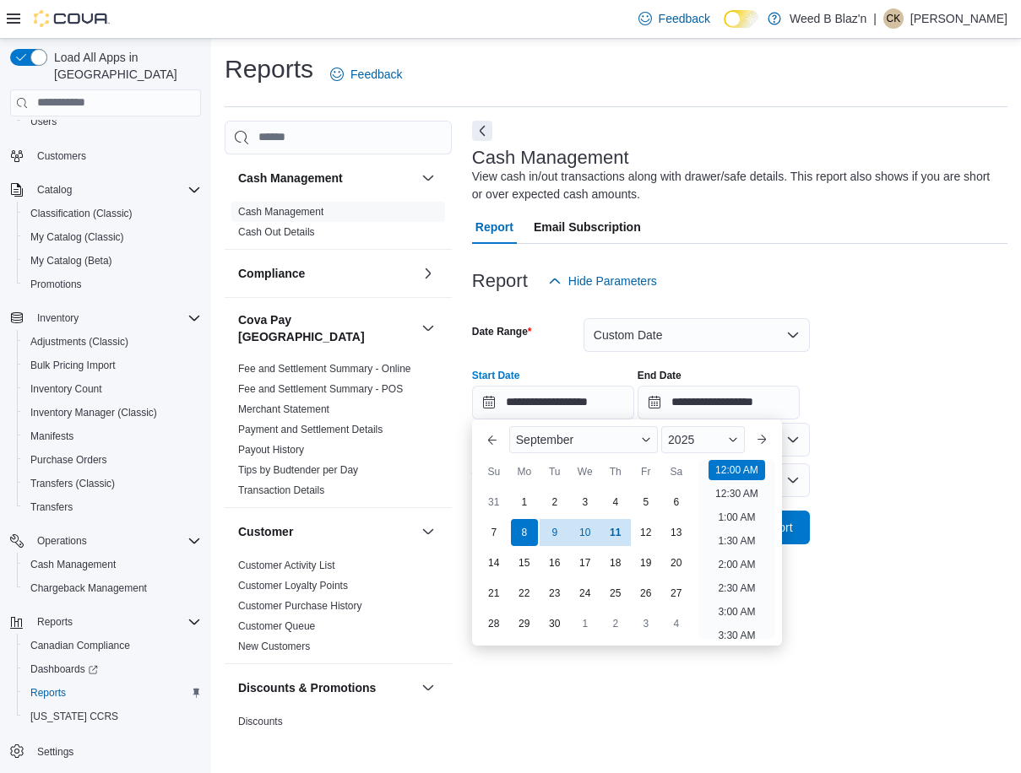  Describe the element at coordinates (112, 436) in the screenshot. I see `button: Manifests` at that location.